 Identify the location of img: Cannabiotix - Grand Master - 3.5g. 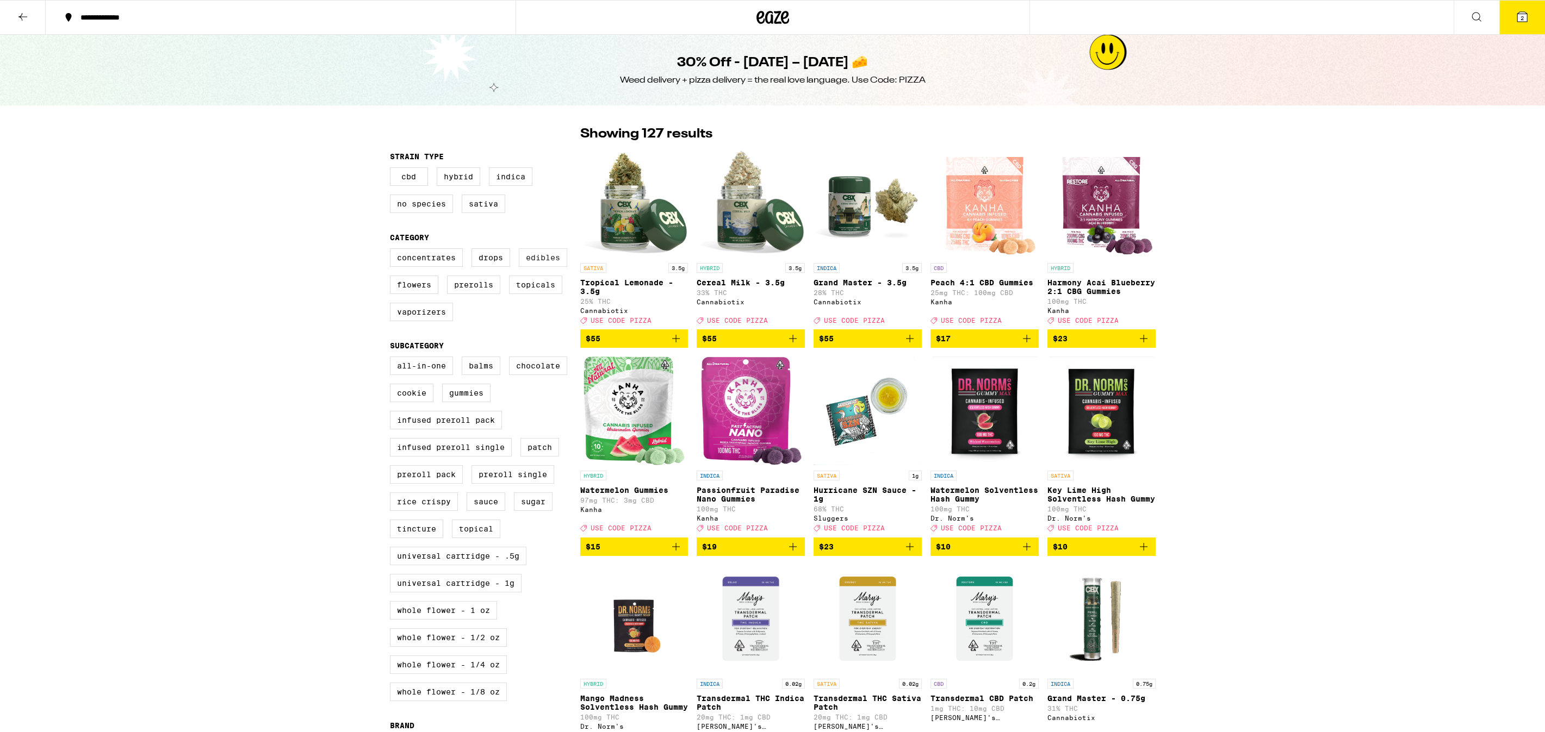
(867, 203).